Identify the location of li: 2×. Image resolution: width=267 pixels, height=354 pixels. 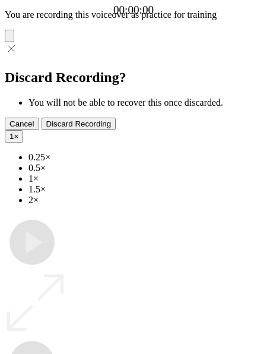
(146, 200).